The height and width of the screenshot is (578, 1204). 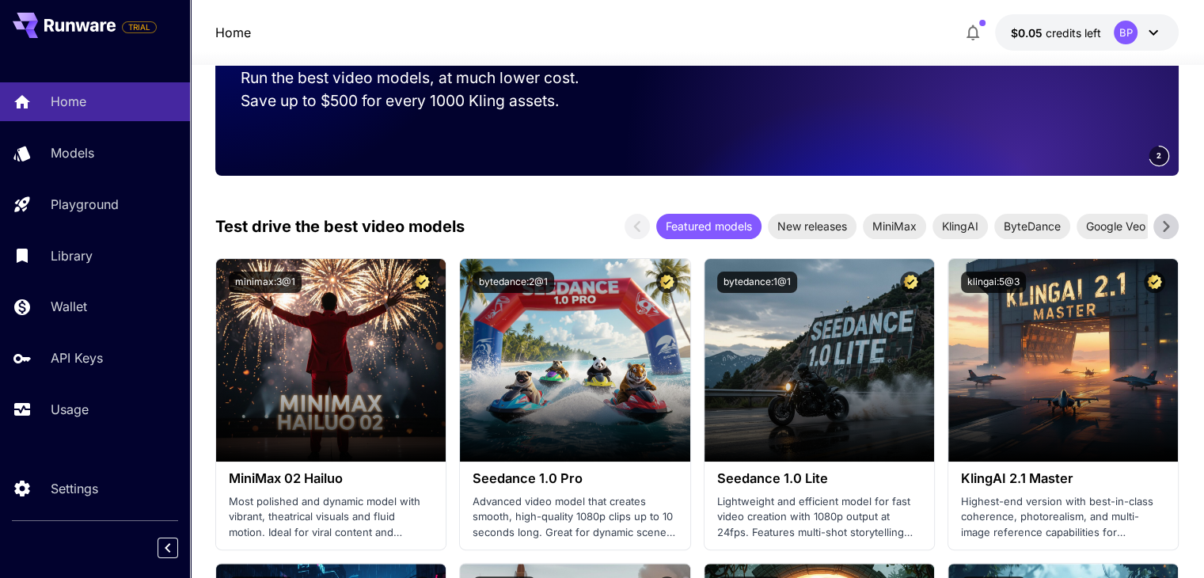 What do you see at coordinates (233, 32) in the screenshot?
I see `nav: breadcrumb` at bounding box center [233, 32].